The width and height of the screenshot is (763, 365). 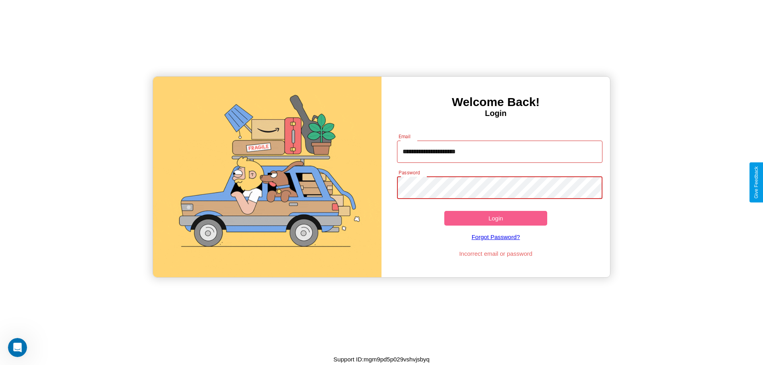 What do you see at coordinates (496, 253) in the screenshot?
I see `p: Incorrect email or password` at bounding box center [496, 253].